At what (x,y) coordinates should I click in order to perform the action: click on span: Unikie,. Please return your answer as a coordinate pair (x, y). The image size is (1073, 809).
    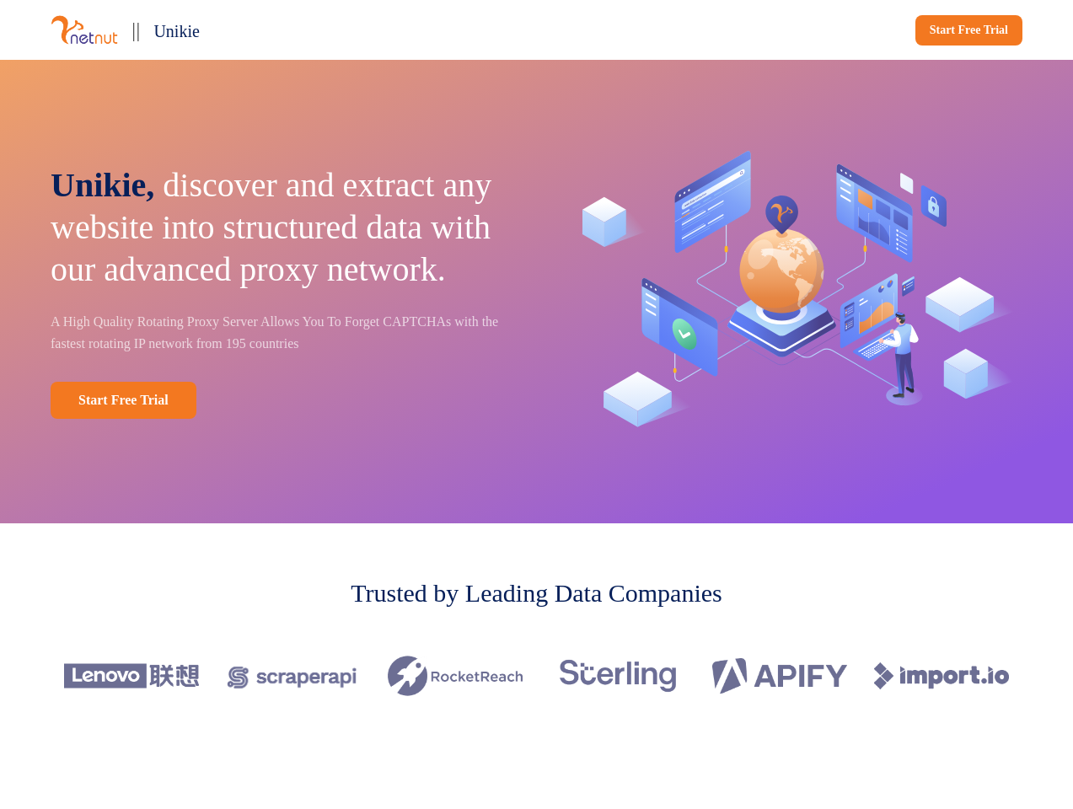
    Looking at the image, I should click on (102, 185).